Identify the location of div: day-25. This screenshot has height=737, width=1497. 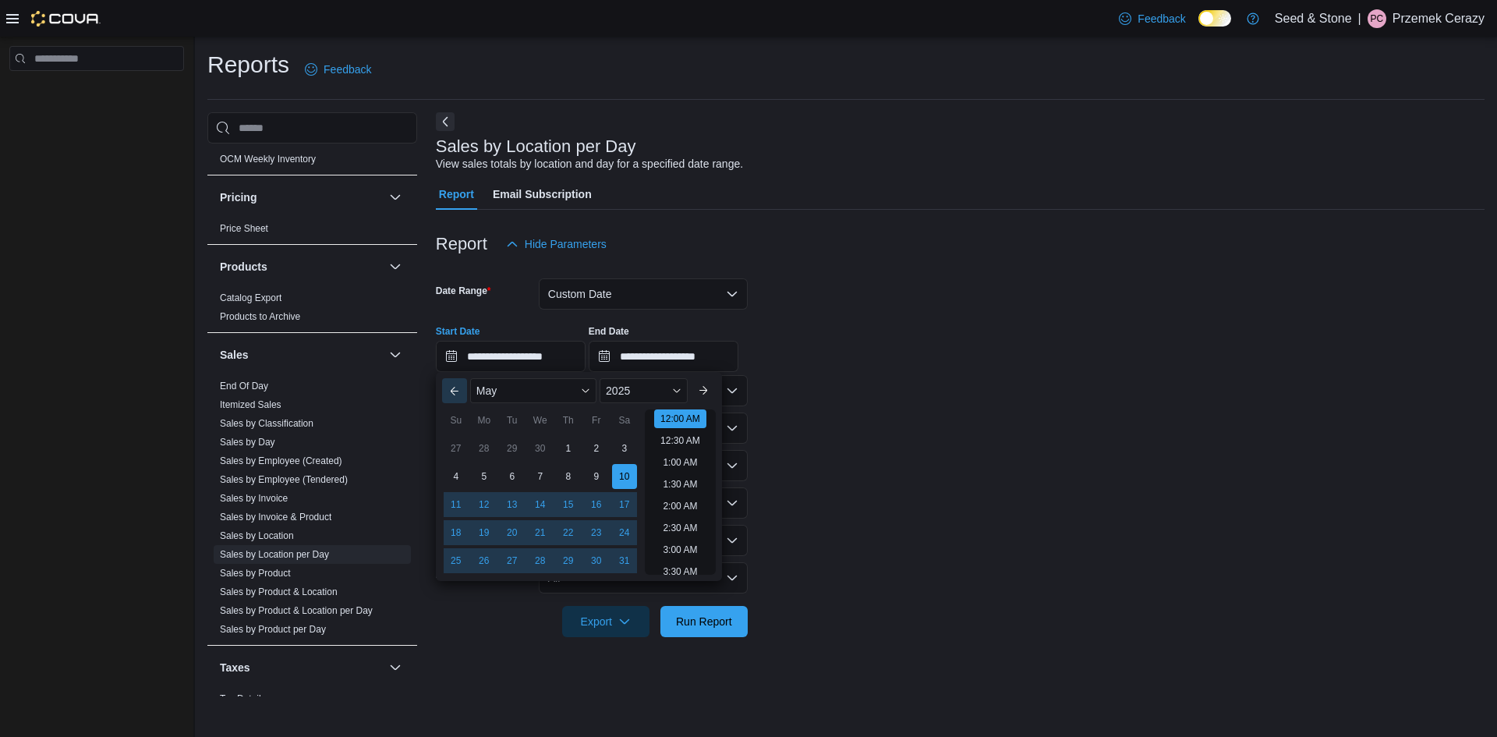
(456, 561).